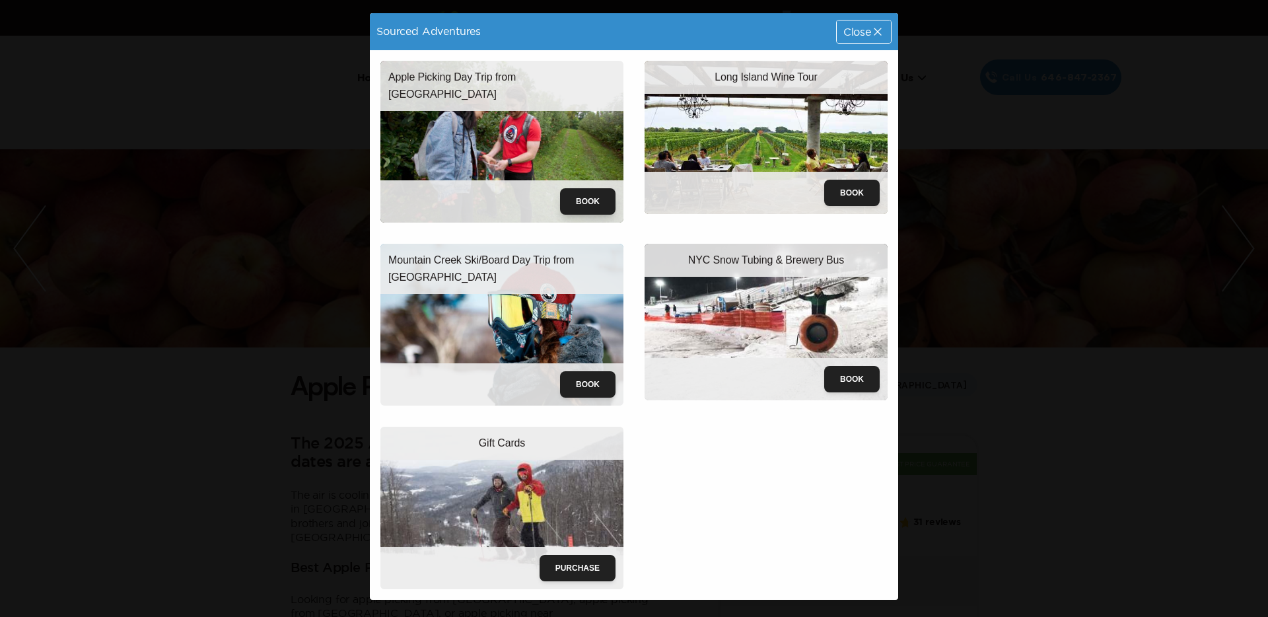 The image size is (1268, 617). What do you see at coordinates (577, 568) in the screenshot?
I see `button: Purchase` at bounding box center [577, 568].